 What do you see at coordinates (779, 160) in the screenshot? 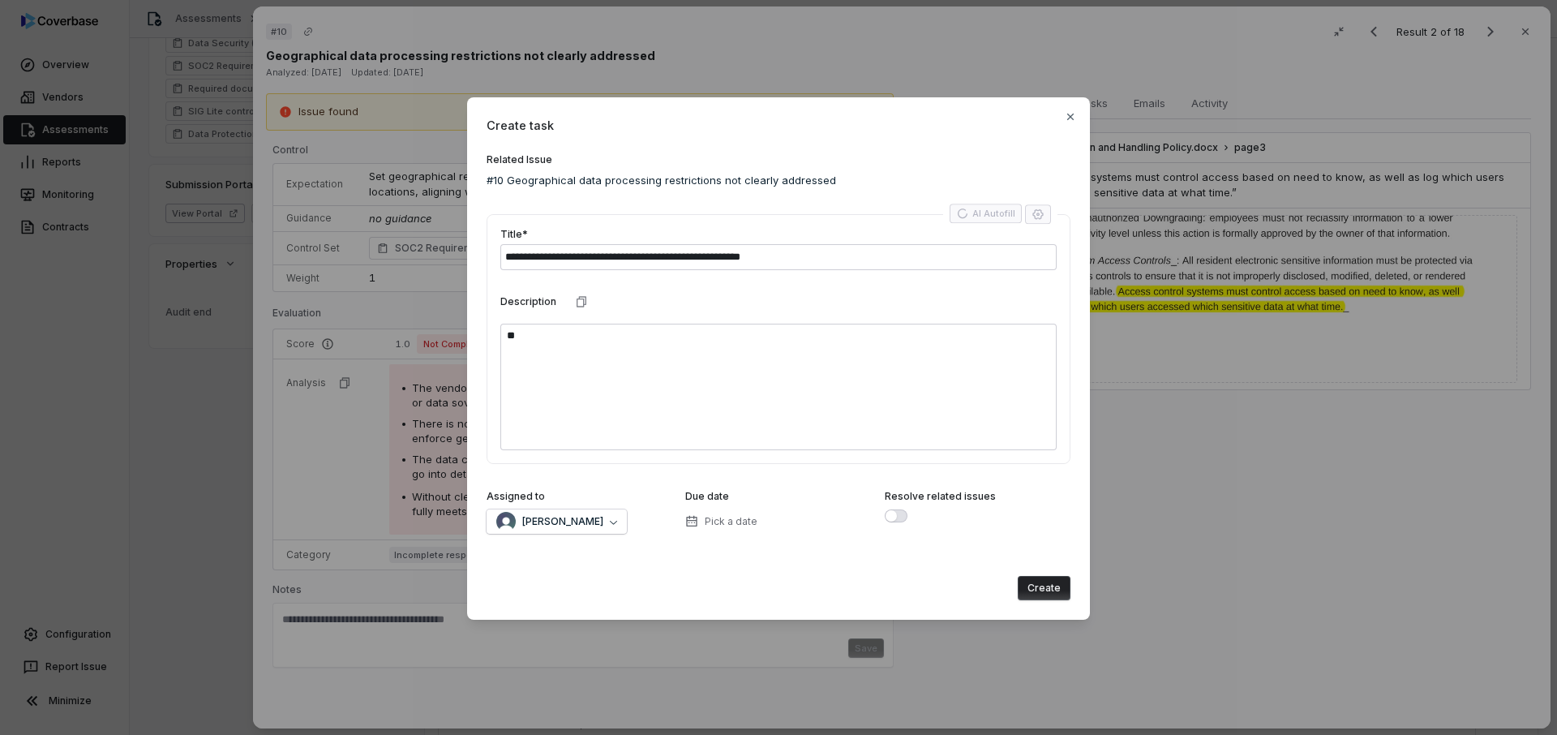
I see `label: Related Issue` at bounding box center [779, 160].